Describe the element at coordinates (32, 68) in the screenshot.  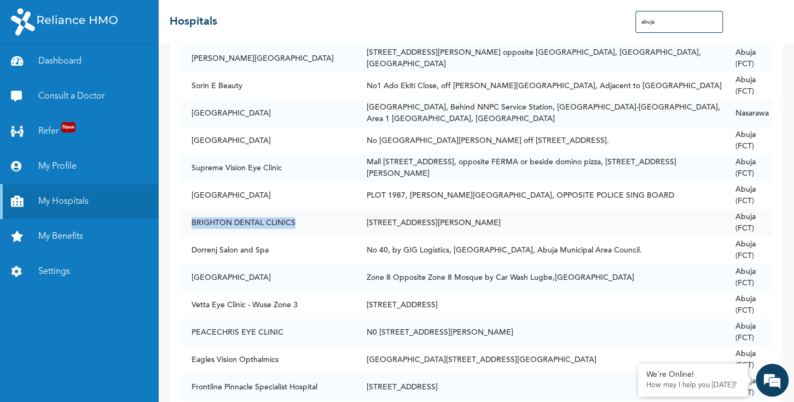
I see `img: d_794563401_company_1708531726252_794563401` at that location.